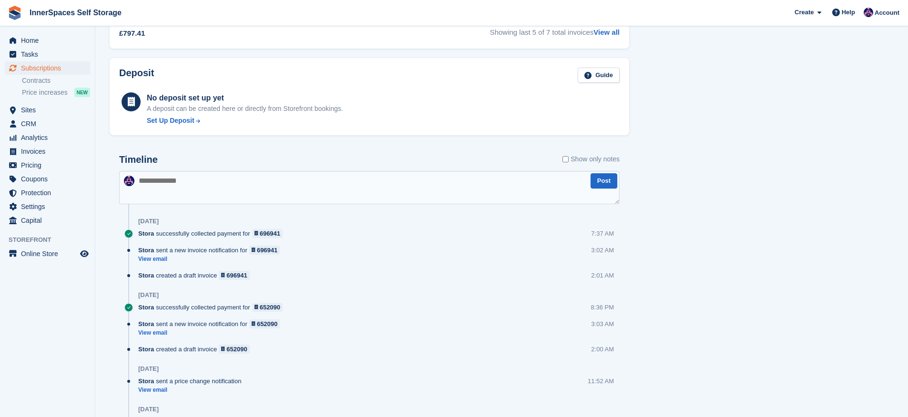  I want to click on div: £797.41, so click(143, 33).